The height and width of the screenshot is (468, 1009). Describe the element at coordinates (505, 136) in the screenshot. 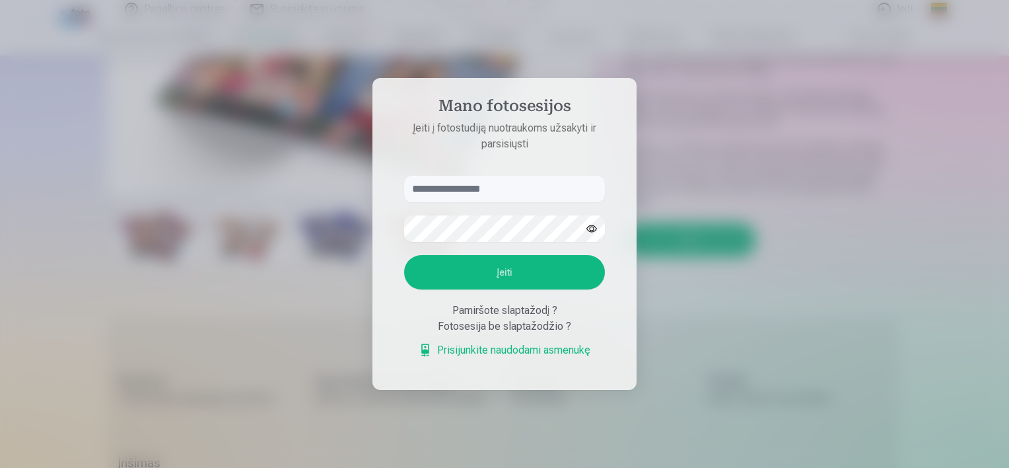

I see `p: Įeiti į fotostudiją nuotraukoms užsakyti ir parsisiųsti` at that location.